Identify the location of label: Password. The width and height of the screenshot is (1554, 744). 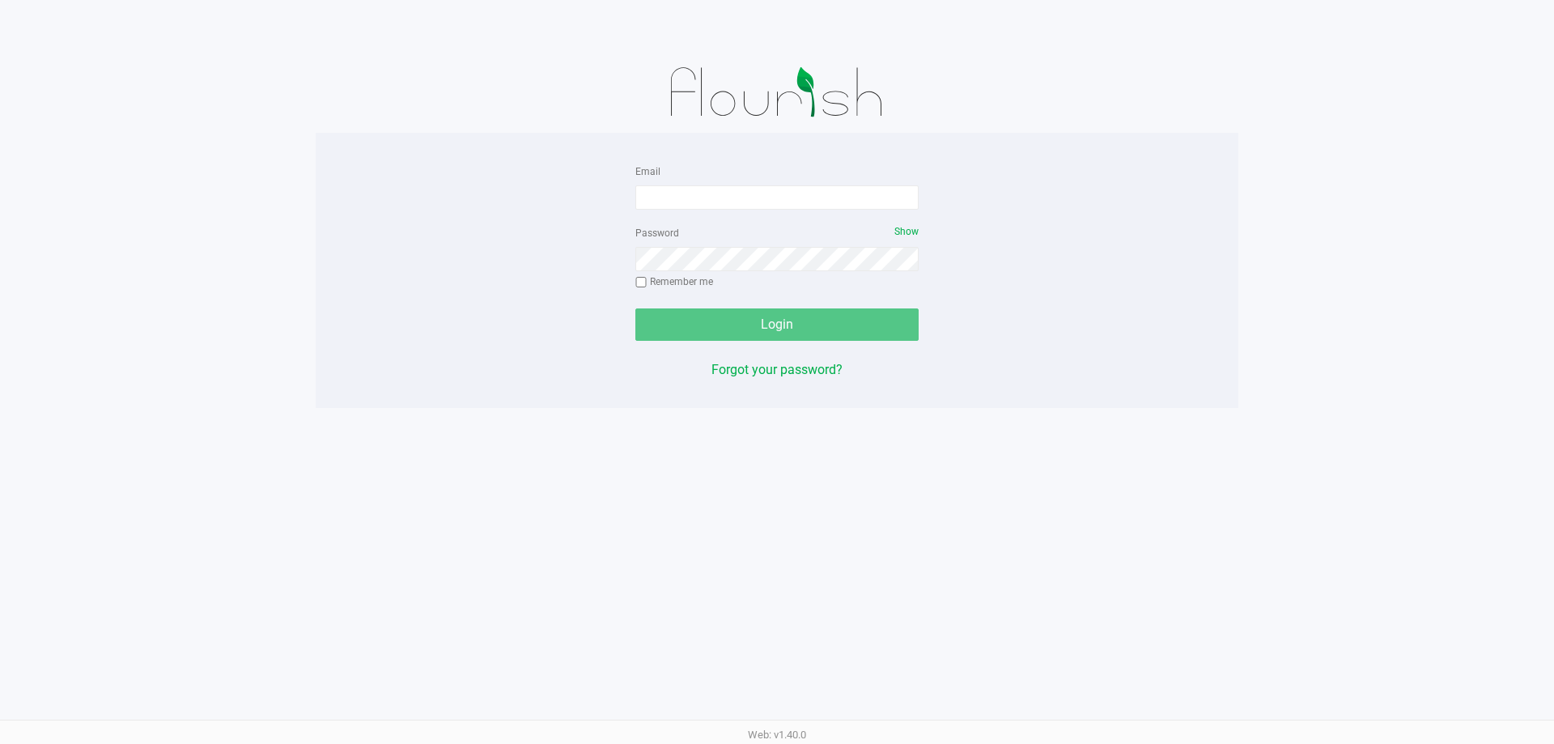
(657, 233).